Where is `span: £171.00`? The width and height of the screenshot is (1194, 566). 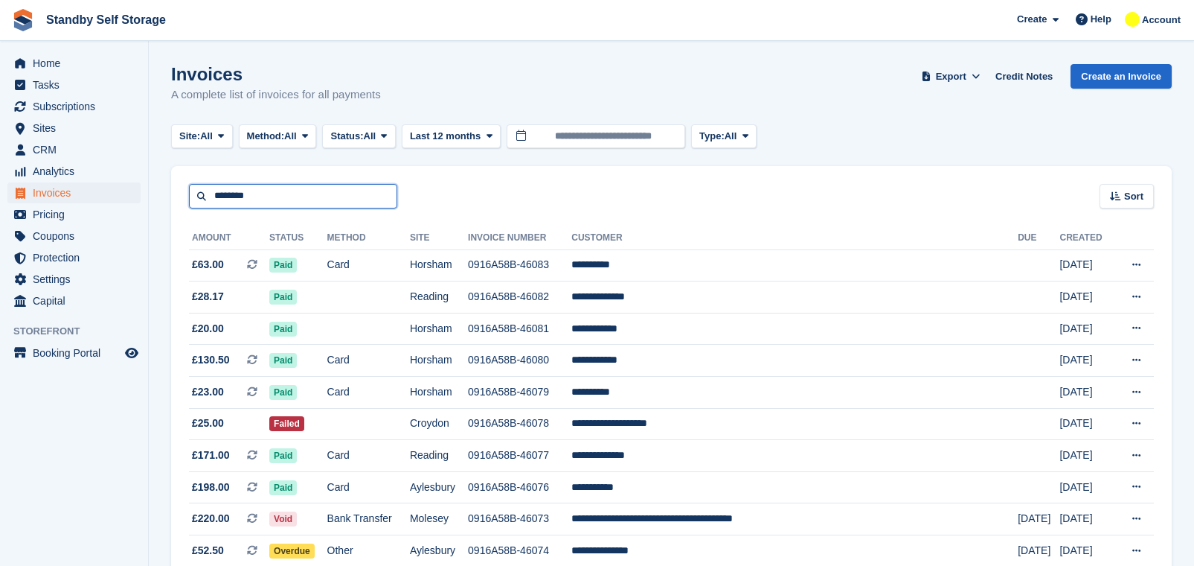 span: £171.00 is located at coordinates (211, 455).